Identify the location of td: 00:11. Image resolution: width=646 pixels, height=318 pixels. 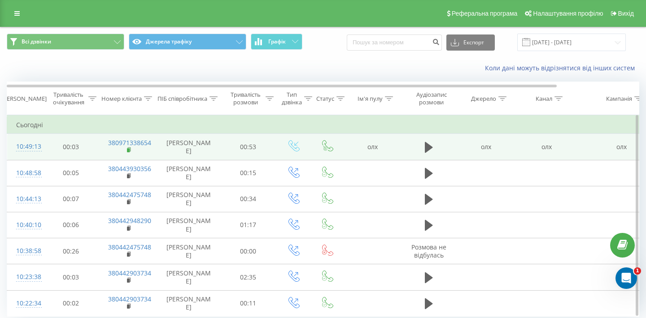
(248, 304).